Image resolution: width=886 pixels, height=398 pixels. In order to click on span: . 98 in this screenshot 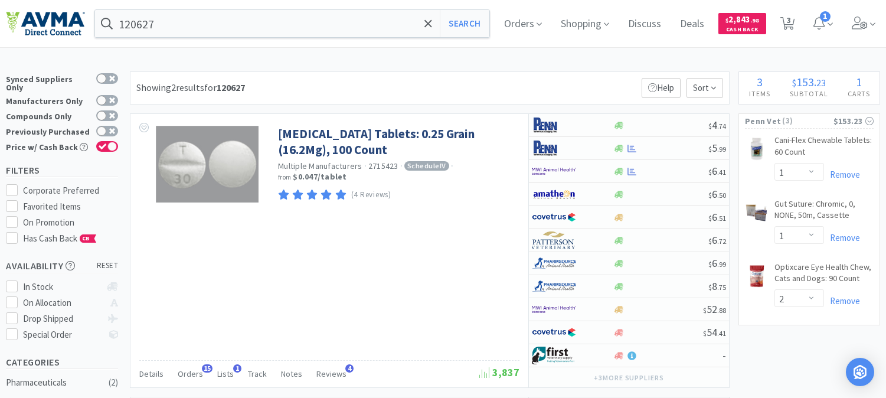, I will do `click(754, 20)`.